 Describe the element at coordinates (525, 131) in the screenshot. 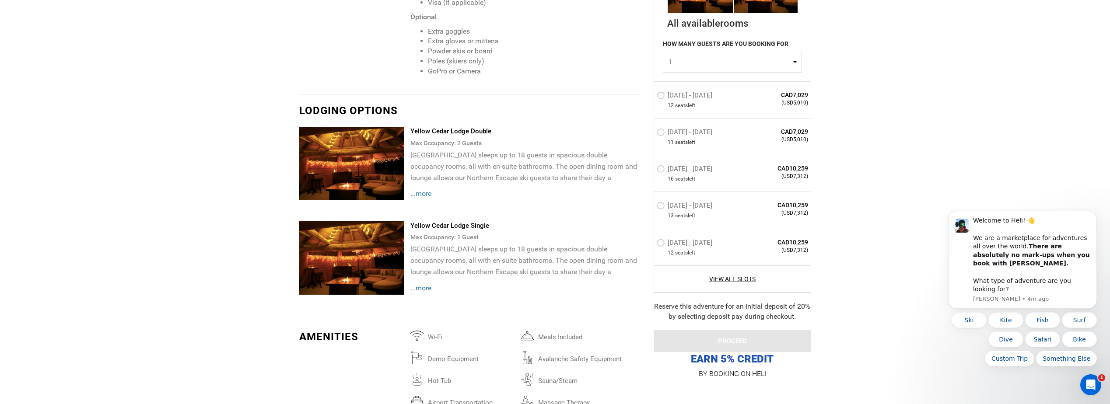

I see `div: Yellow Cedar Lodge Double` at that location.